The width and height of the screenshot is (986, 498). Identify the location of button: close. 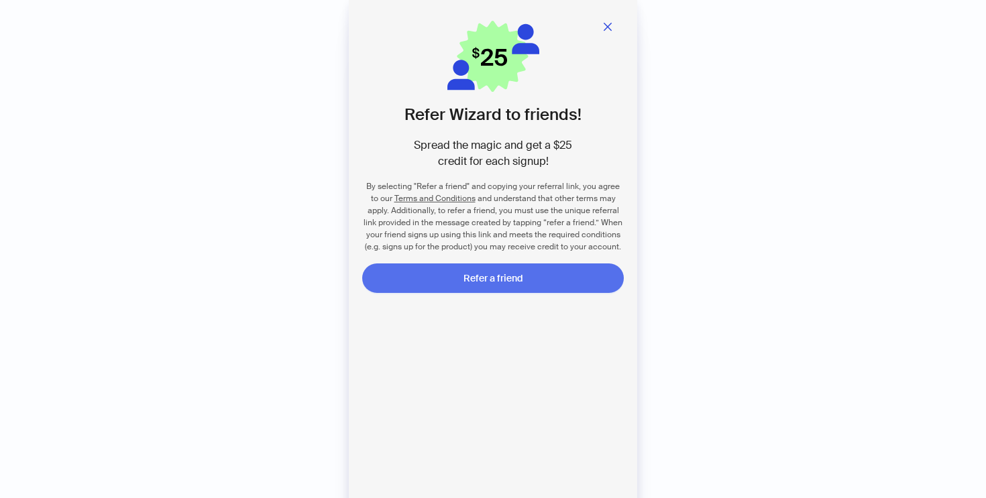
(608, 27).